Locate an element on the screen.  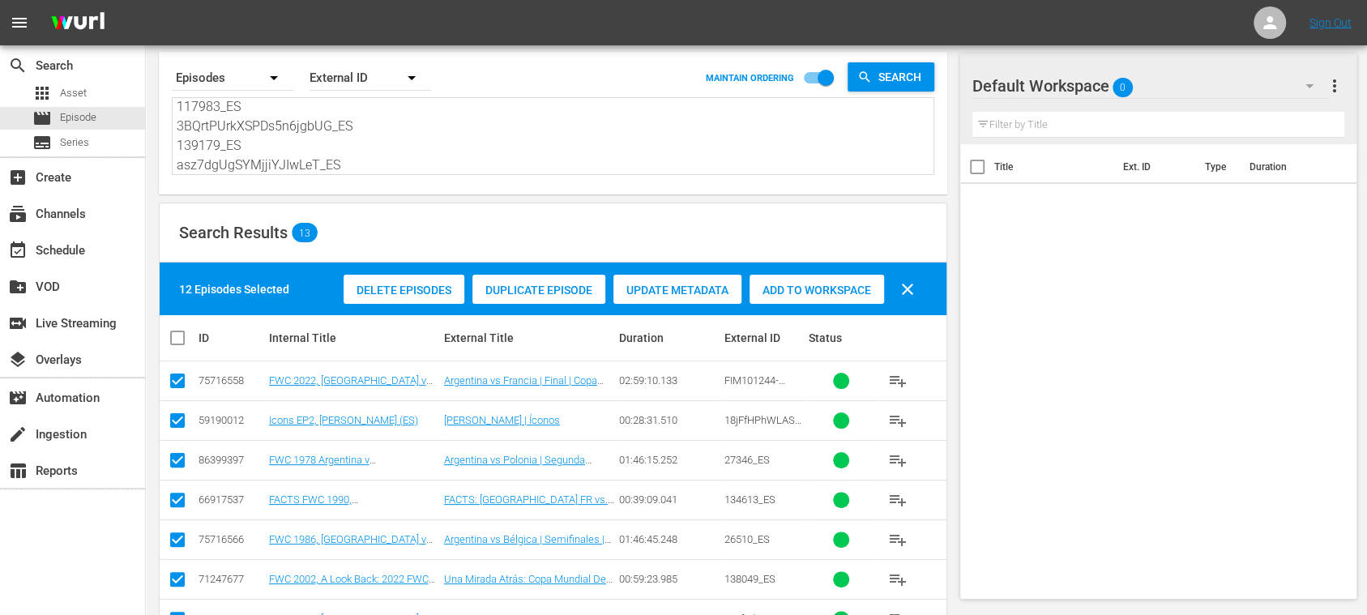
div: 12 Episodes Selected is located at coordinates (234, 289).